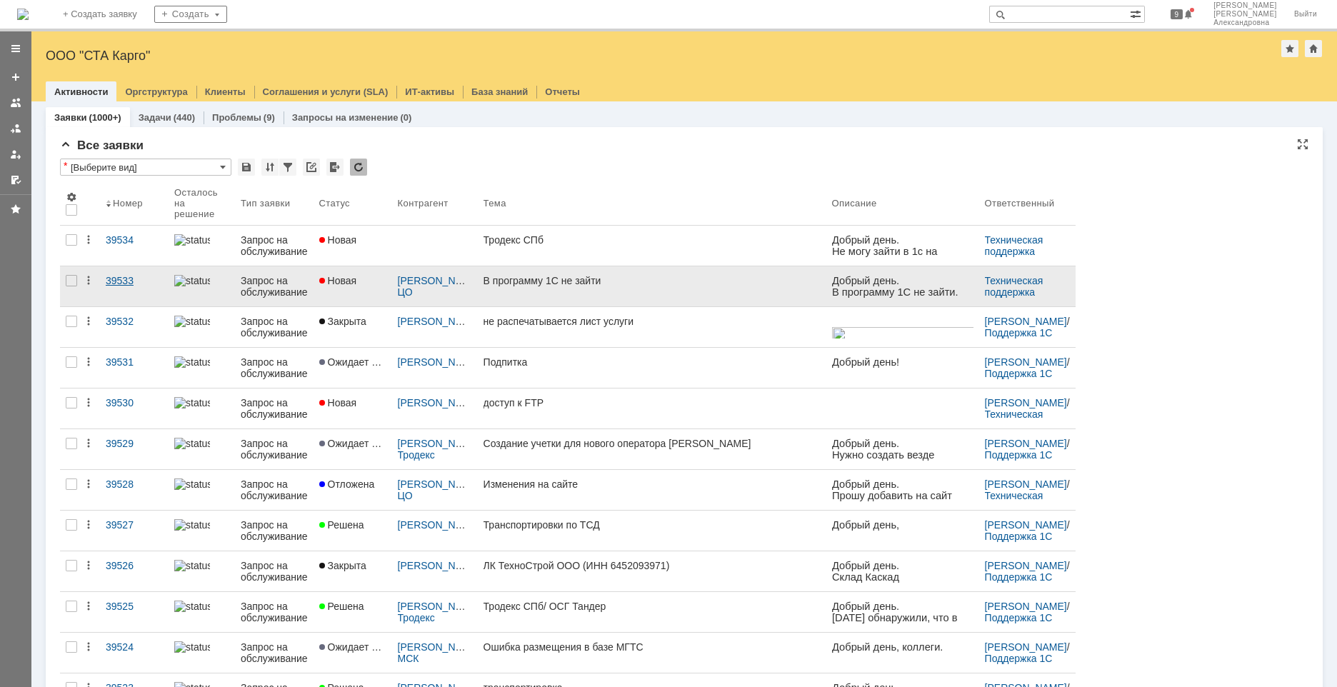 The height and width of the screenshot is (687, 1337). Describe the element at coordinates (156, 91) in the screenshot. I see `a: Оргструктура` at that location.